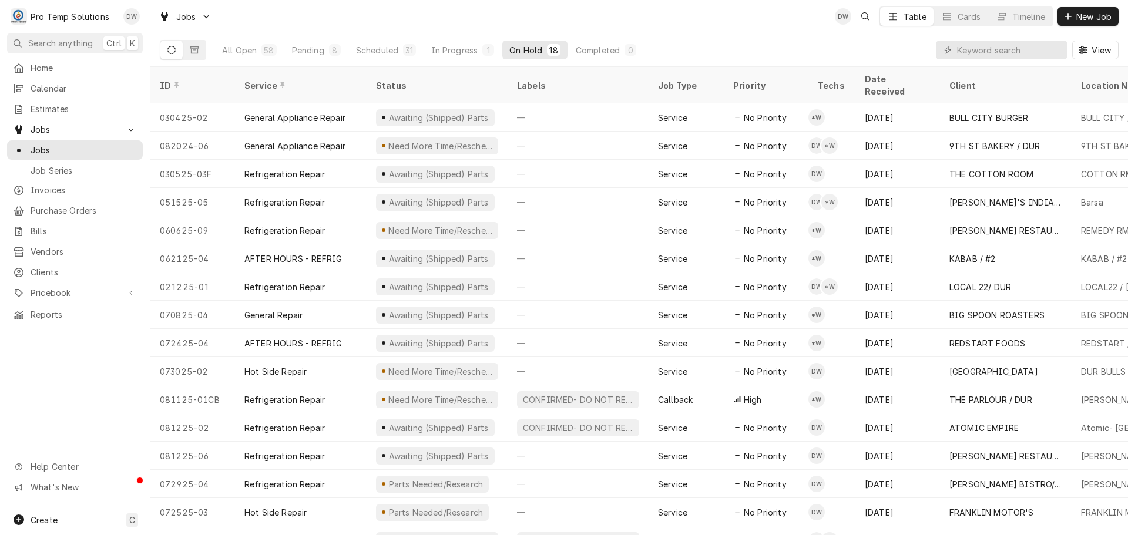  What do you see at coordinates (992, 513) in the screenshot?
I see `div: FRANKLIN MOTOR'S` at bounding box center [992, 513].